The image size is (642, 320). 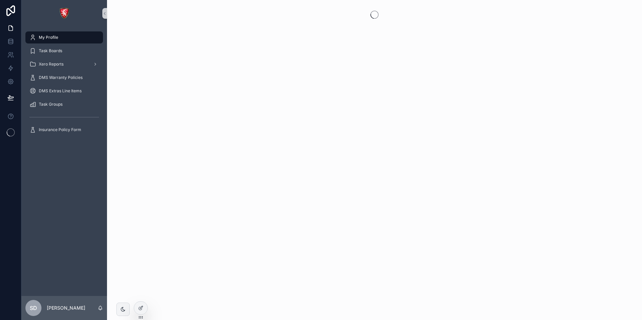 I want to click on span: Xero Reports, so click(x=51, y=64).